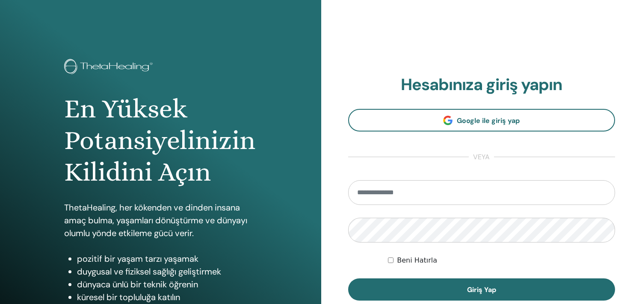 The image size is (642, 304). I want to click on span: veya, so click(481, 157).